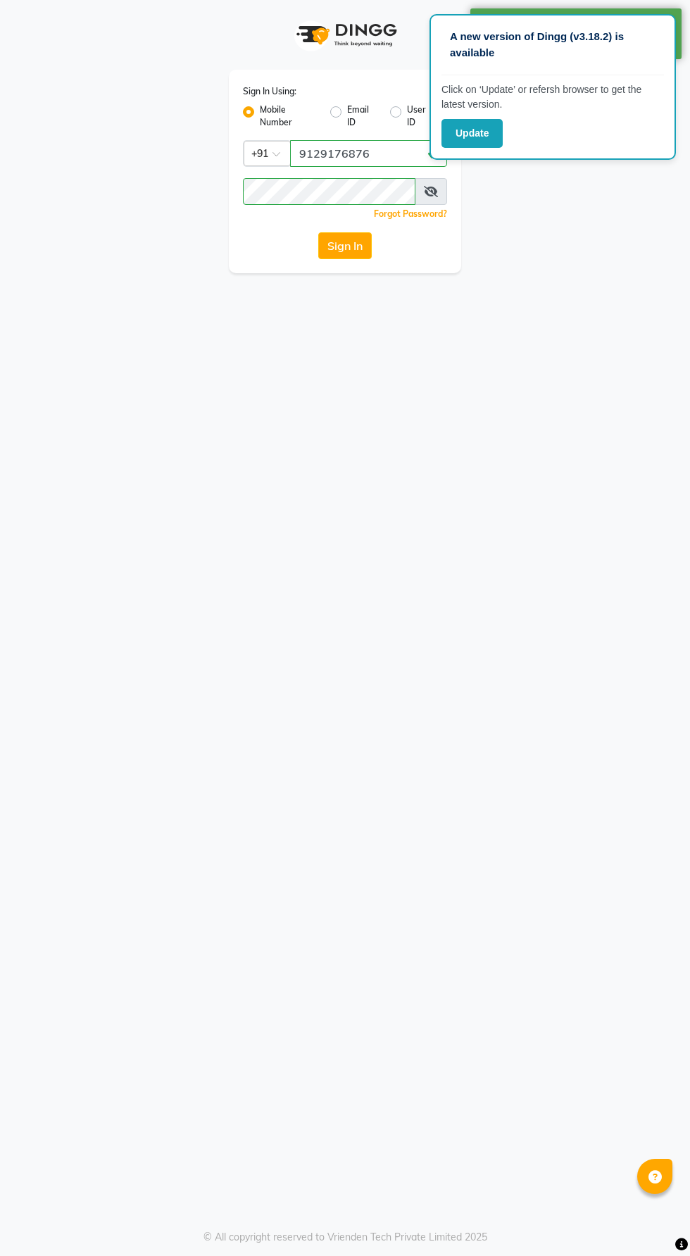 The height and width of the screenshot is (1256, 690). Describe the element at coordinates (289, 116) in the screenshot. I see `label: Mobile Number` at that location.